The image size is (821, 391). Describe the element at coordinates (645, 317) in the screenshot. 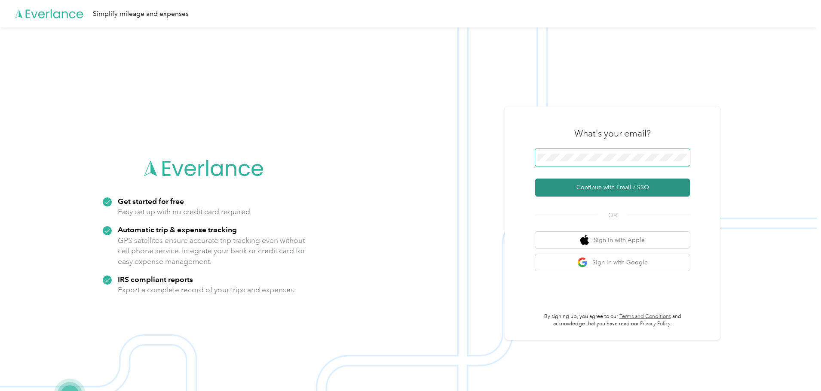

I see `a: Terms and Conditions` at that location.